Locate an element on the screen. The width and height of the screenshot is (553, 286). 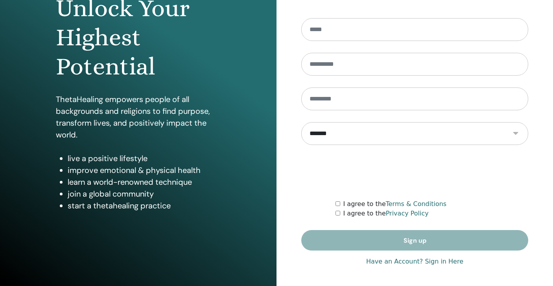
a: Terms & Conditions is located at coordinates (416, 203).